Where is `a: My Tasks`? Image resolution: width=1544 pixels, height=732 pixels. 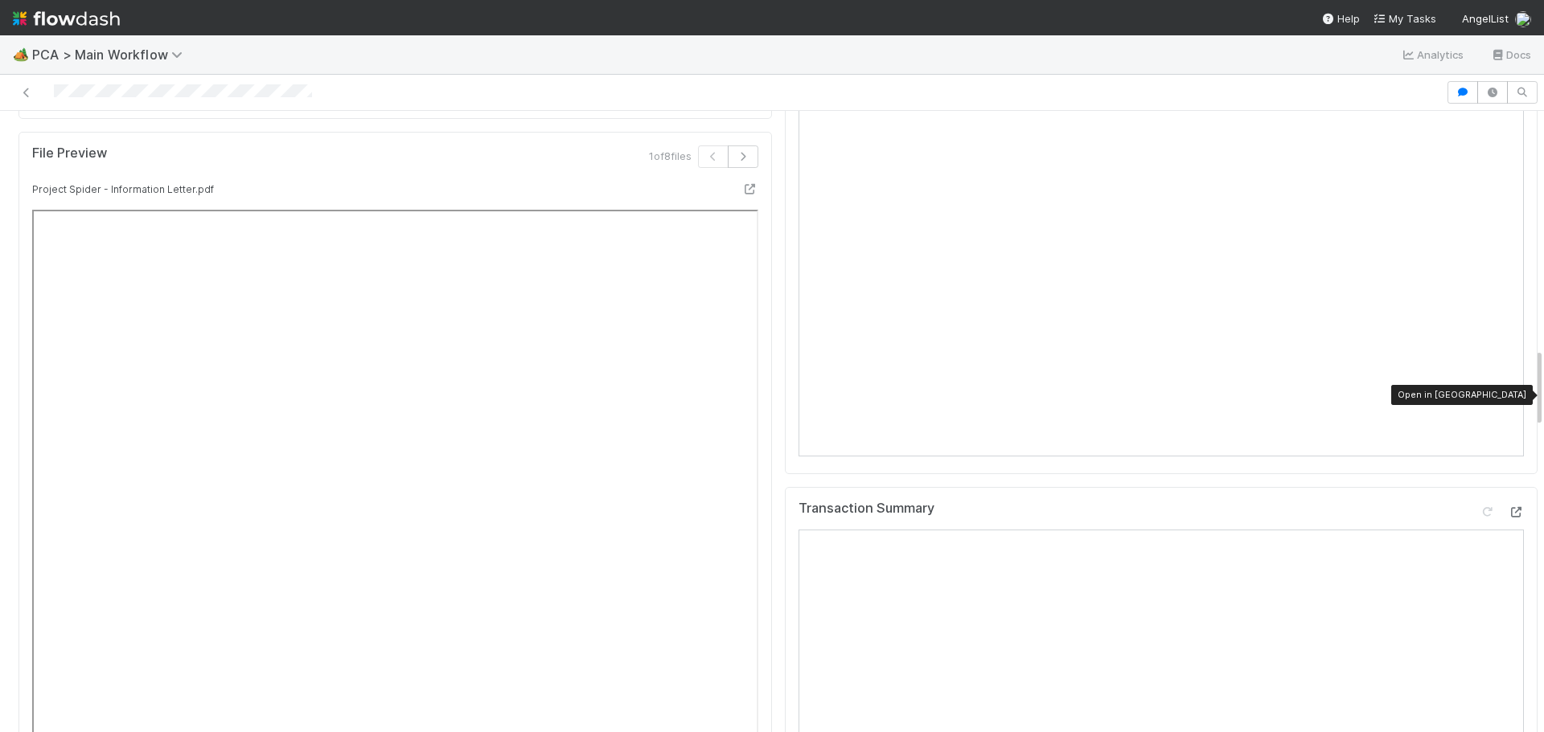 a: My Tasks is located at coordinates (1404, 18).